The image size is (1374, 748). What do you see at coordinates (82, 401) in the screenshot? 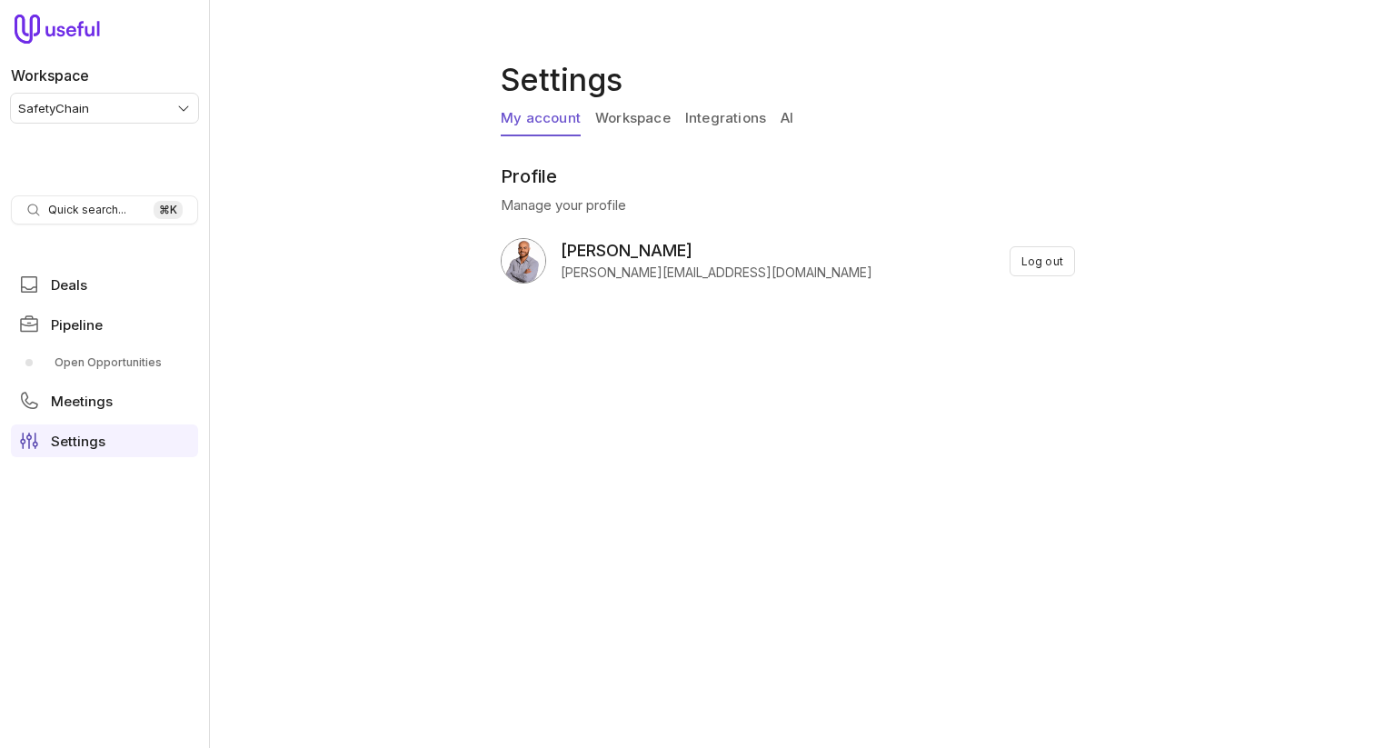
I see `span: Meetings` at bounding box center [82, 401].